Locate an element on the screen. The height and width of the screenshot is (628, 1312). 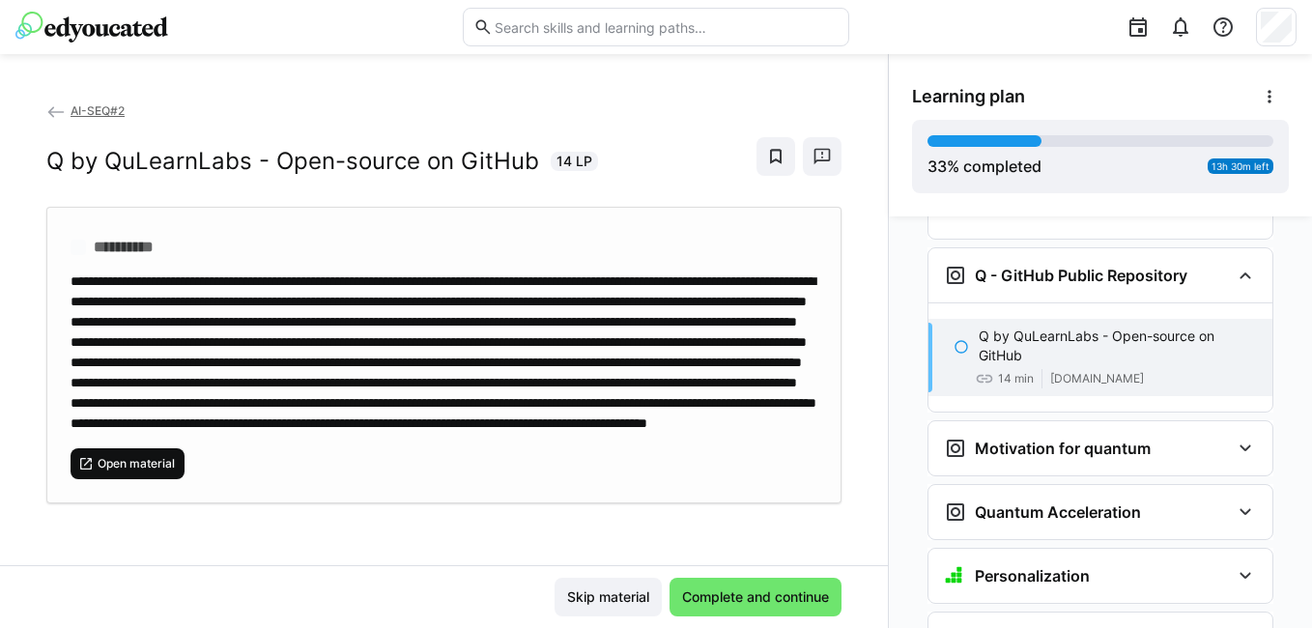
span: 33 is located at coordinates (937, 166).